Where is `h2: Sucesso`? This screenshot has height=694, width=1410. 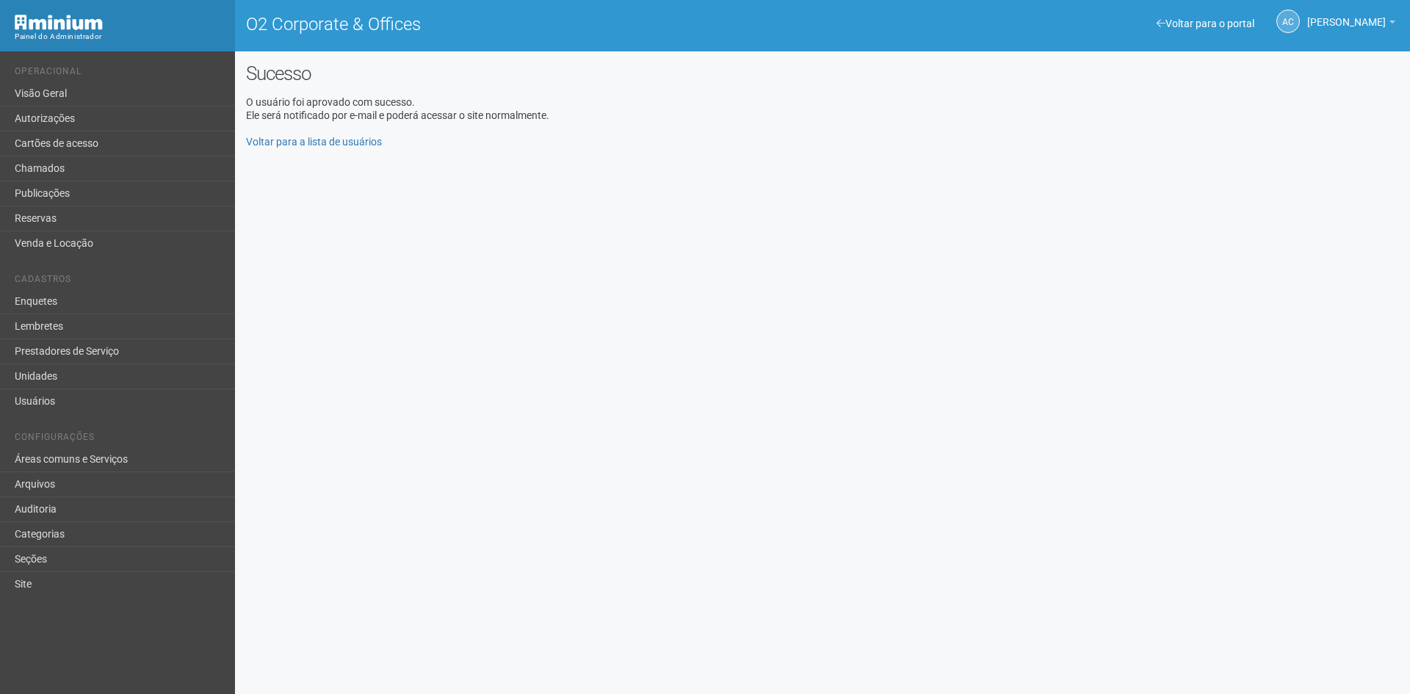
h2: Sucesso is located at coordinates (823, 73).